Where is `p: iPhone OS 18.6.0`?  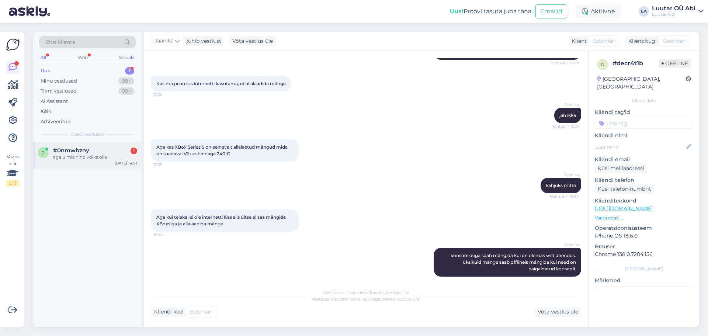
p: iPhone OS 18.6.0 is located at coordinates (644, 236).